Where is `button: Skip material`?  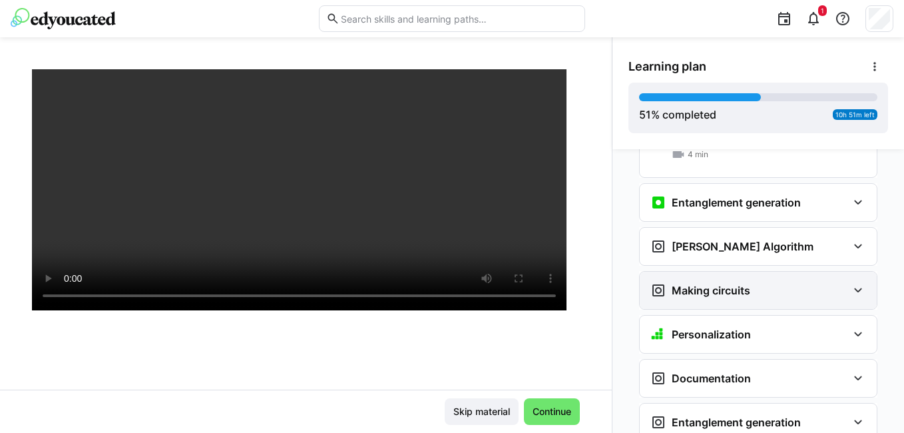 button: Skip material is located at coordinates (481, 412).